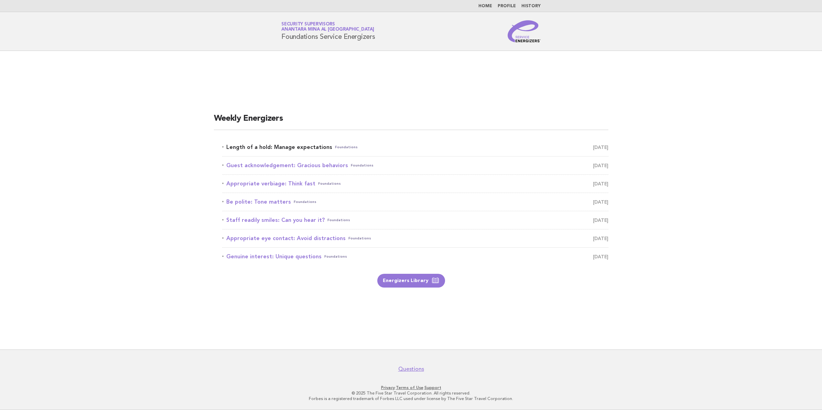 This screenshot has width=822, height=410. Describe the element at coordinates (507, 6) in the screenshot. I see `a: Profile` at that location.